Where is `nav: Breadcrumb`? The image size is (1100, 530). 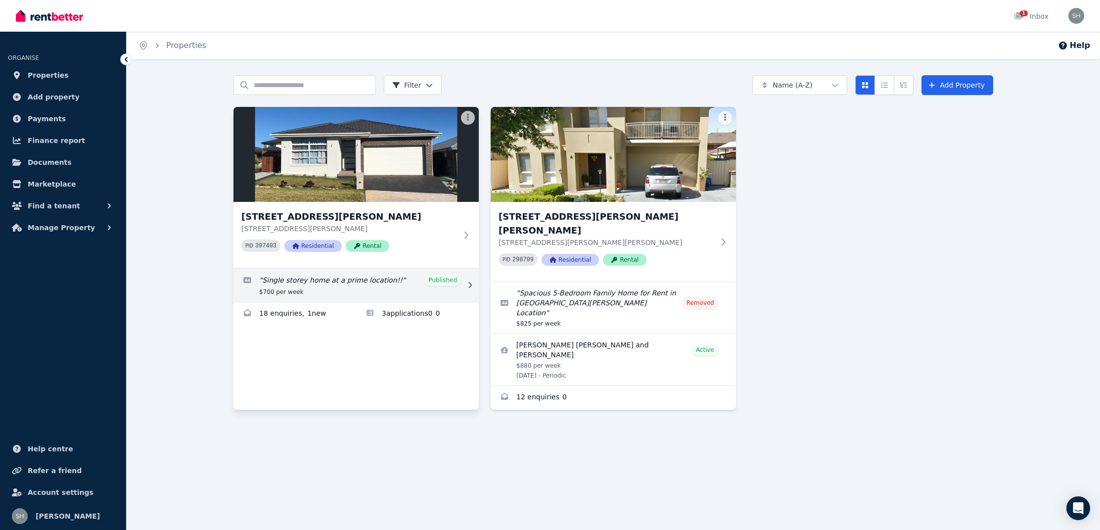 nav: Breadcrumb is located at coordinates (172, 45).